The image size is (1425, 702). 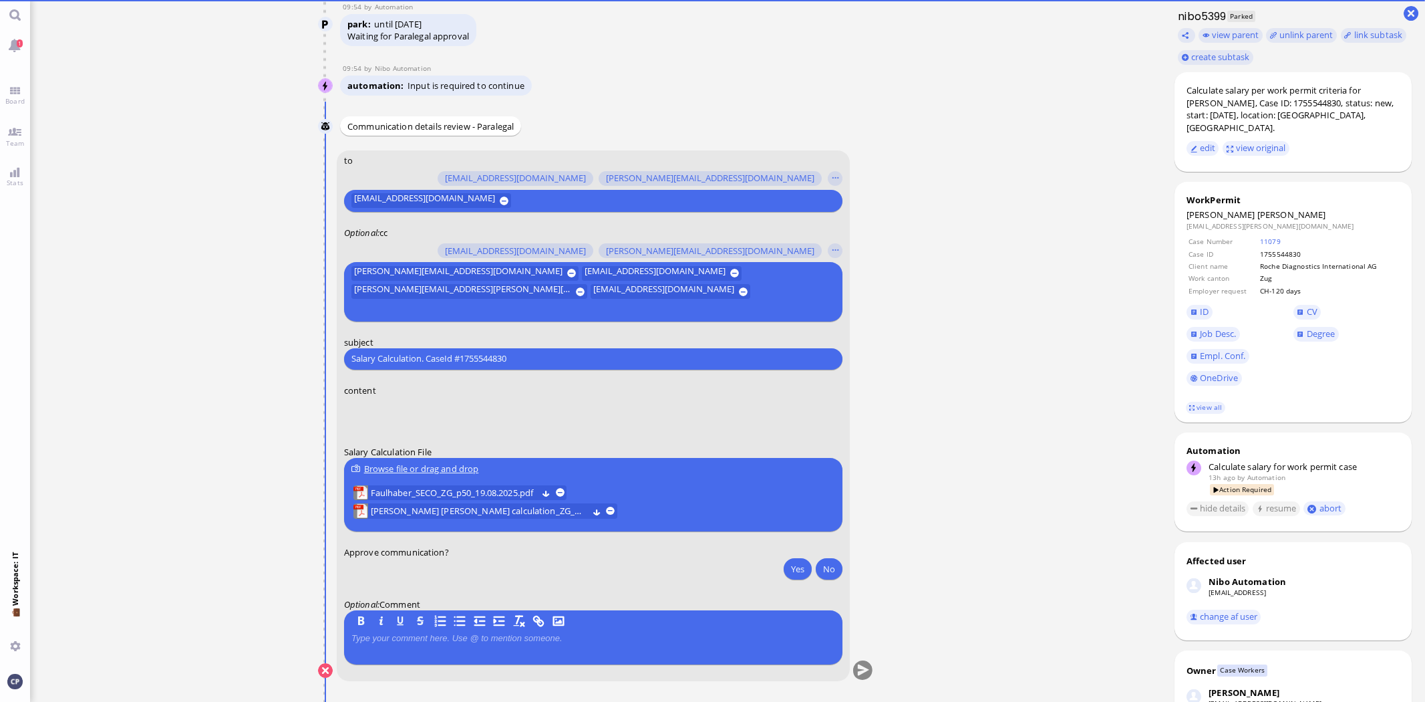 What do you see at coordinates (430, 126) in the screenshot?
I see `div: Communication details review - Paralegal` at bounding box center [430, 126].